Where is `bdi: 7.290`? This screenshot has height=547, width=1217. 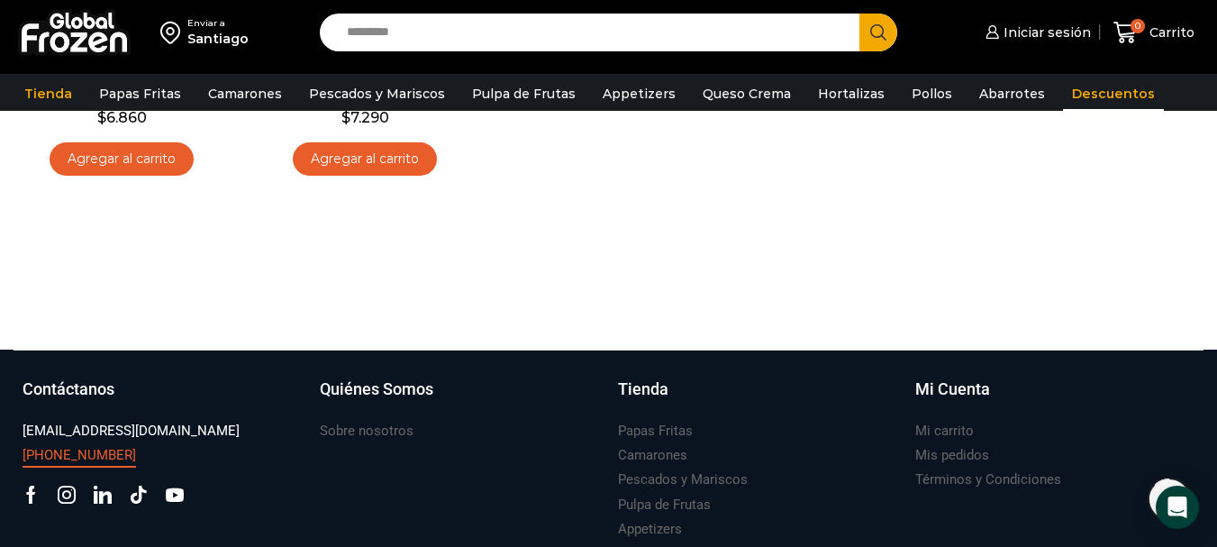
bdi: 7.290 is located at coordinates (365, 117).